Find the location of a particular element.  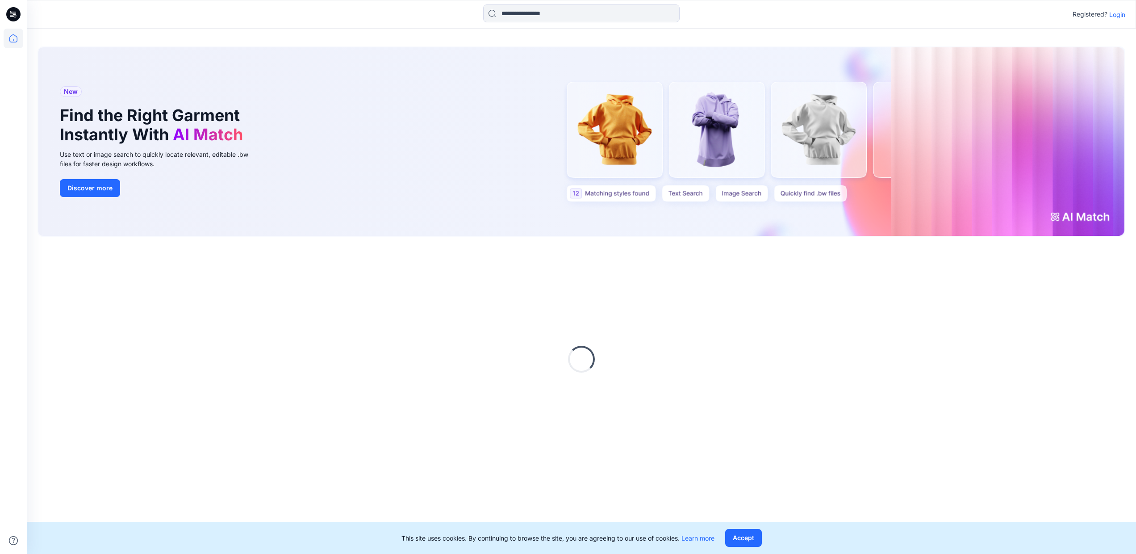

button: Discover more is located at coordinates (90, 188).